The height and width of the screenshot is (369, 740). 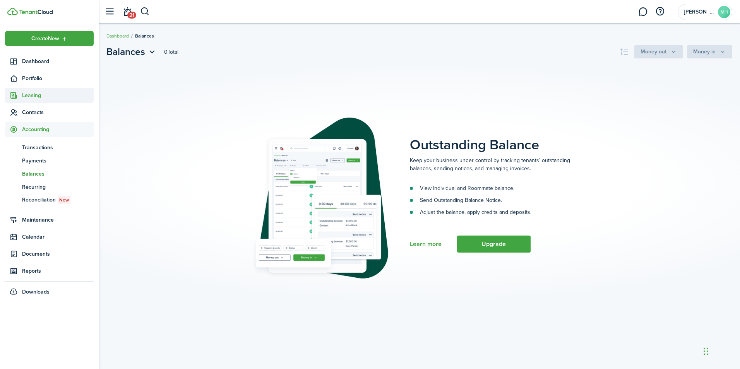 I want to click on div: Drag, so click(x=706, y=351).